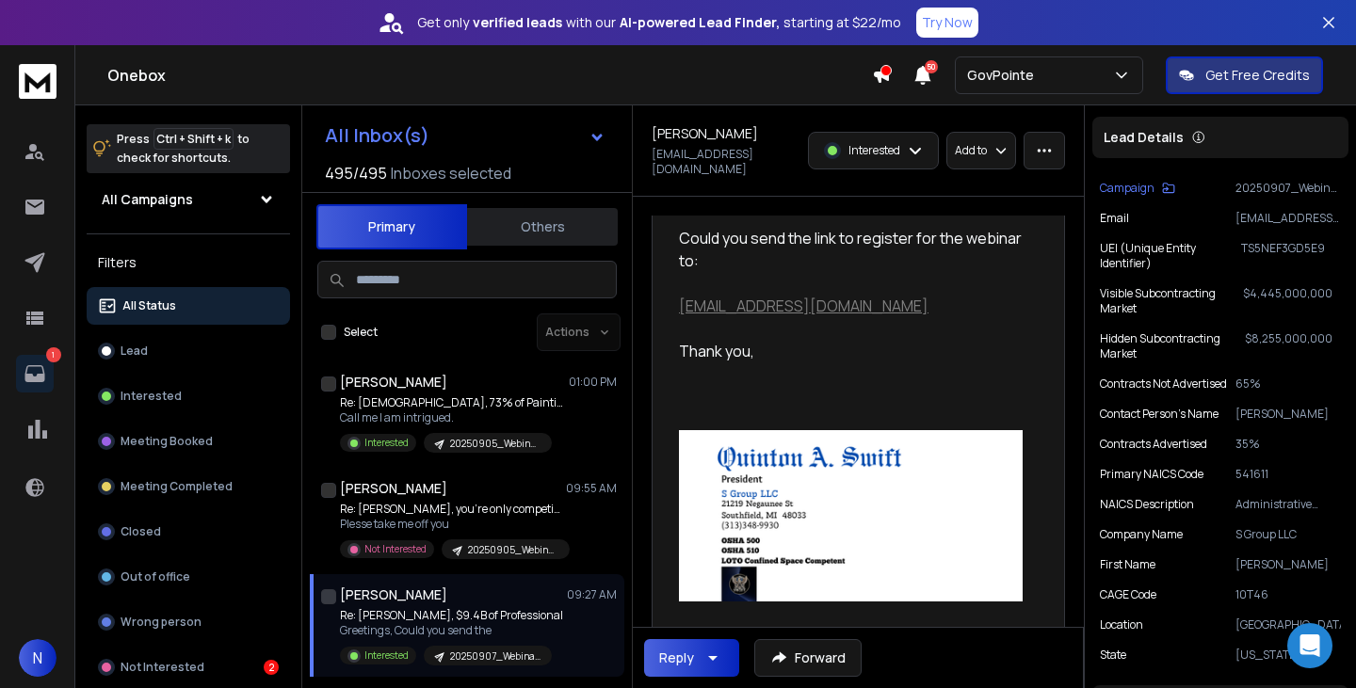 This screenshot has height=688, width=1356. What do you see at coordinates (1127, 188) in the screenshot?
I see `p: Campaign` at bounding box center [1127, 188].